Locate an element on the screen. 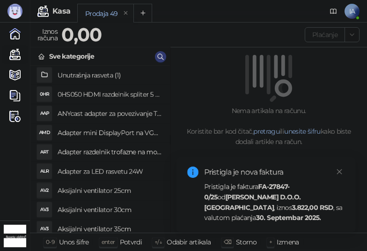 This screenshot has width=367, height=251. strong: 30. Septembar 2025. is located at coordinates (289, 217).